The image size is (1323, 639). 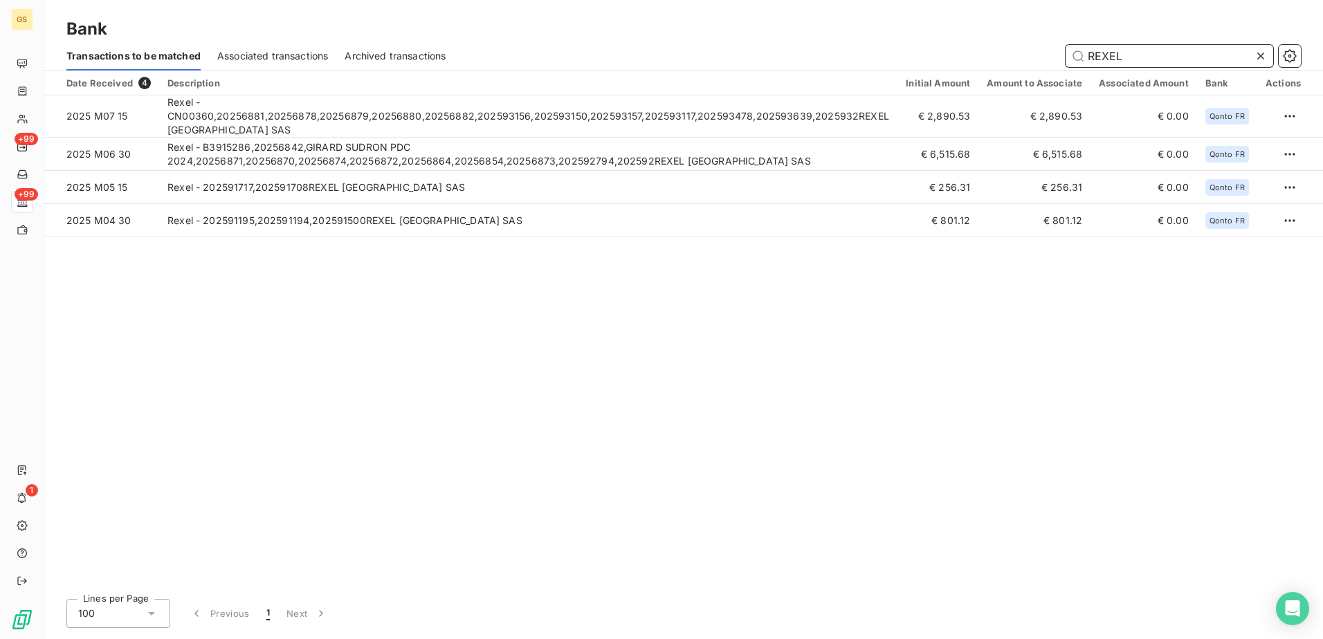 What do you see at coordinates (219, 614) in the screenshot?
I see `button: Previous` at bounding box center [219, 614].